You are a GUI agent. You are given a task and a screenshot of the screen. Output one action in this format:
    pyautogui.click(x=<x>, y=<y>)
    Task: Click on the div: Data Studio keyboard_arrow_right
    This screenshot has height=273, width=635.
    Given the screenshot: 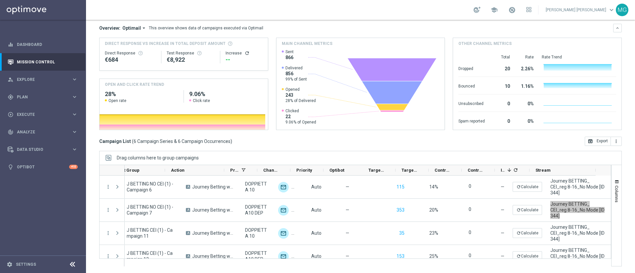 What is the action you would take?
    pyautogui.click(x=43, y=150)
    